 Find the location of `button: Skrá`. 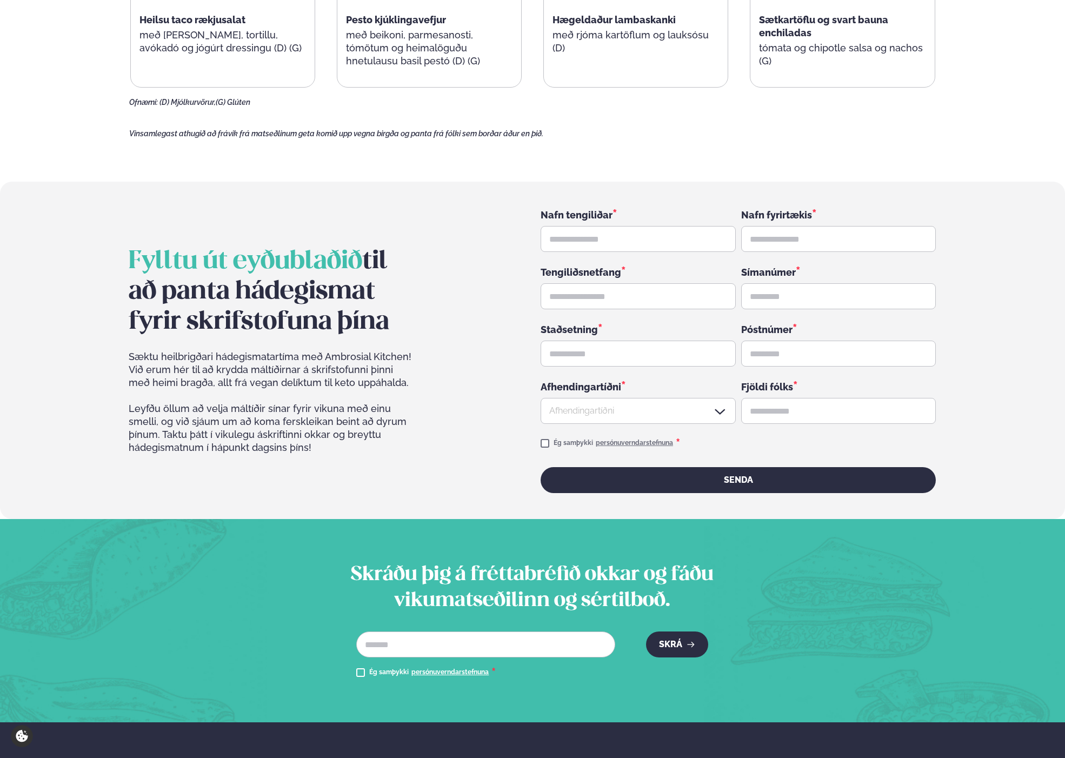

button: Skrá is located at coordinates (677, 645).